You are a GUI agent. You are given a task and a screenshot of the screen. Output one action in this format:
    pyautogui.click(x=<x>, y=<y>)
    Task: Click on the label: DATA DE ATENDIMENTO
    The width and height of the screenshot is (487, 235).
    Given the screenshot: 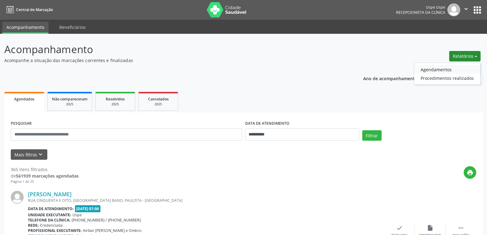 What is the action you would take?
    pyautogui.click(x=267, y=124)
    